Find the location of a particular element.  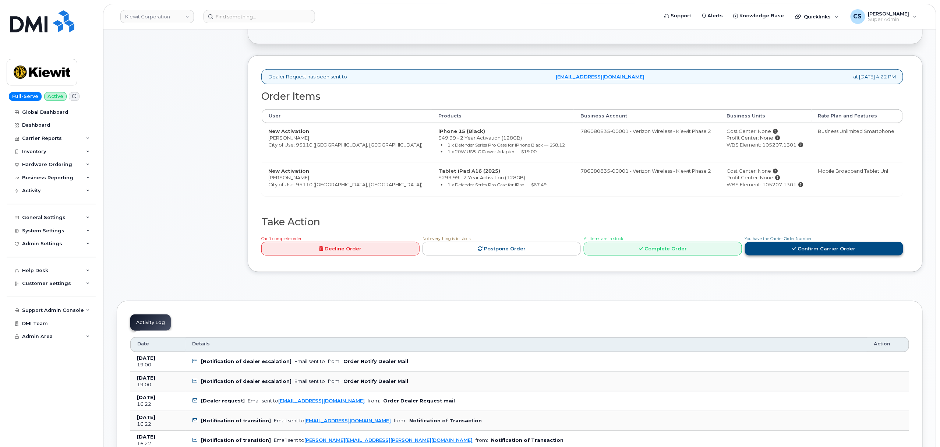

small: 1 x 20W USB-C Power Adapter — $19.00 is located at coordinates (492, 151).